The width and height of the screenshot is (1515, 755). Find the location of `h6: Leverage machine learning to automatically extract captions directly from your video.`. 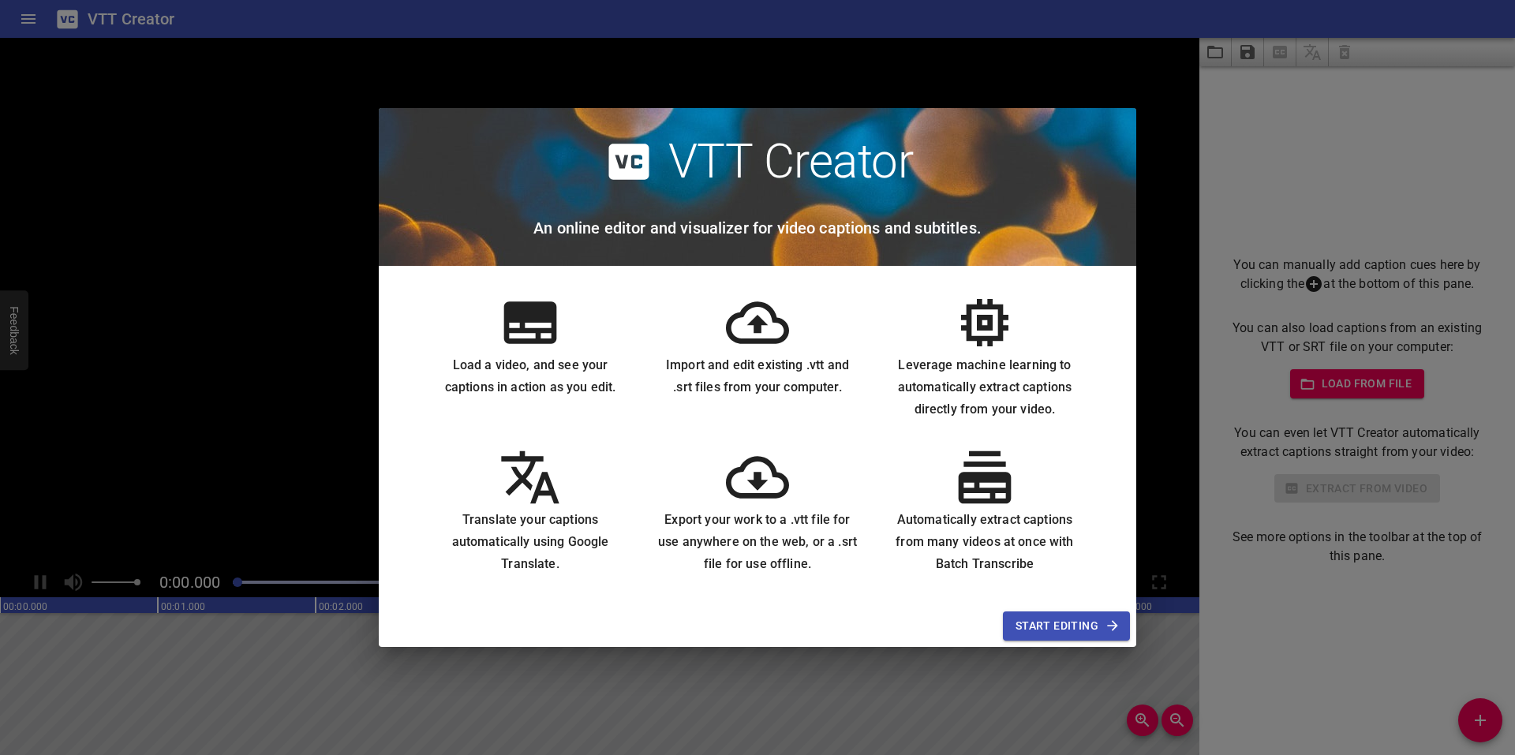

h6: Leverage machine learning to automatically extract captions directly from your video. is located at coordinates (984, 387).